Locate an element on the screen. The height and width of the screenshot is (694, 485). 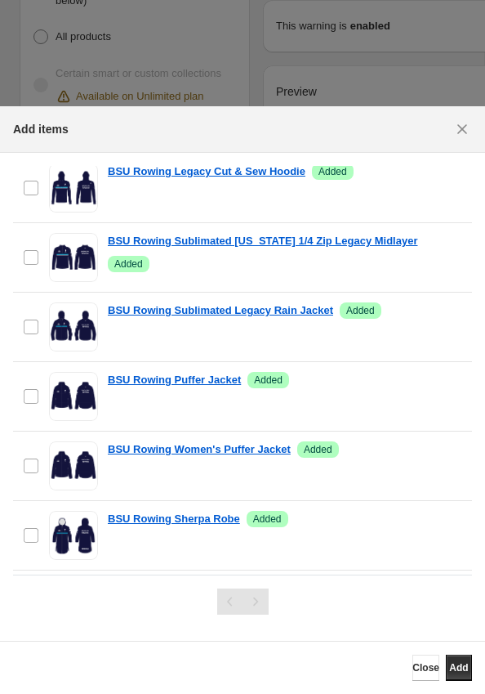
img: BSU Rowing Sublimated New York 1/4 Zip Legacy Midlayer is located at coordinates (74, 257).